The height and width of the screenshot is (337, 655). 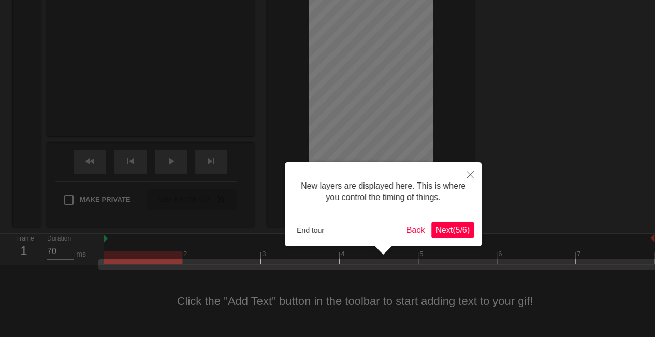 I want to click on button: Back, so click(x=416, y=230).